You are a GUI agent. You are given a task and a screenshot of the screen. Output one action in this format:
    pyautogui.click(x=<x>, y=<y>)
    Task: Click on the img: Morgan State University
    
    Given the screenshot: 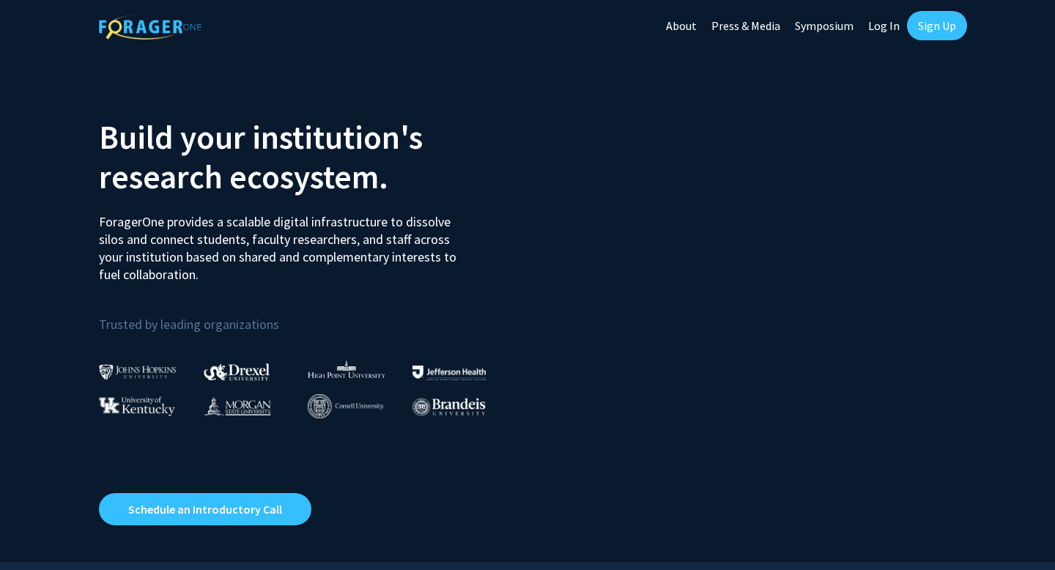 What is the action you would take?
    pyautogui.click(x=237, y=406)
    